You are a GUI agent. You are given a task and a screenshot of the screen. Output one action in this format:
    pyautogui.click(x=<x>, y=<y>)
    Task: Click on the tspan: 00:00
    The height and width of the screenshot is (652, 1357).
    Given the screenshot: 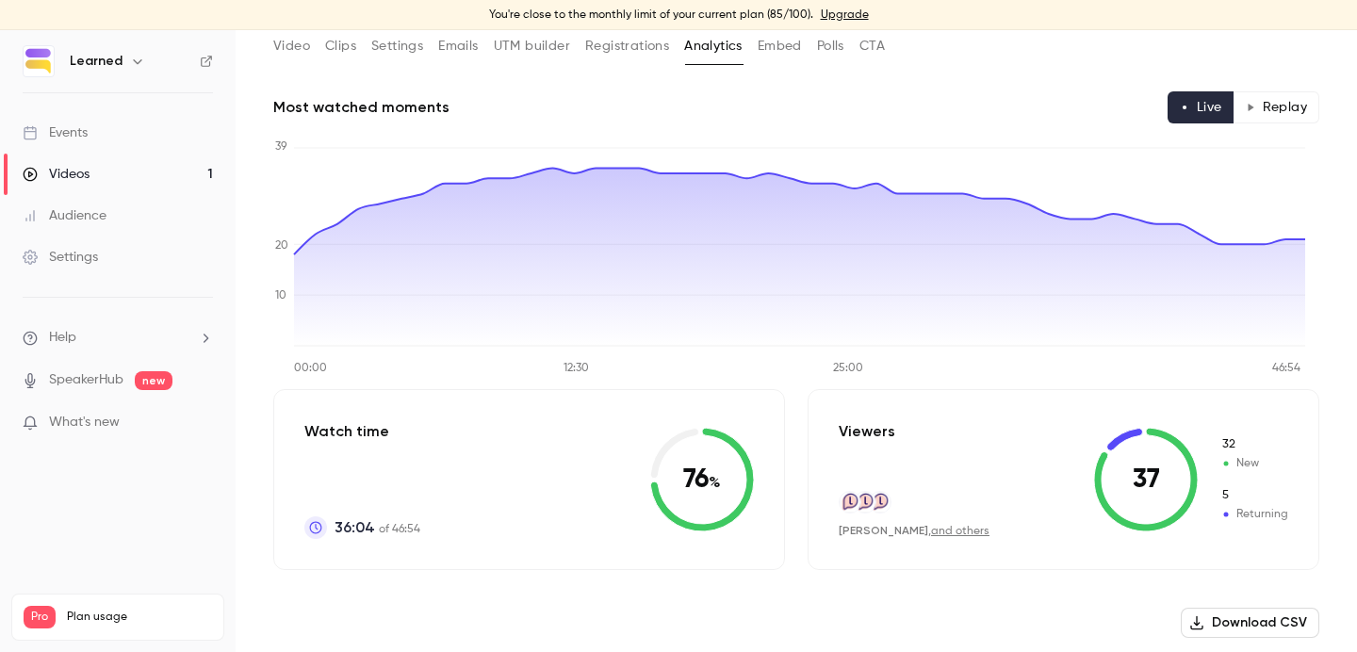 What is the action you would take?
    pyautogui.click(x=310, y=368)
    